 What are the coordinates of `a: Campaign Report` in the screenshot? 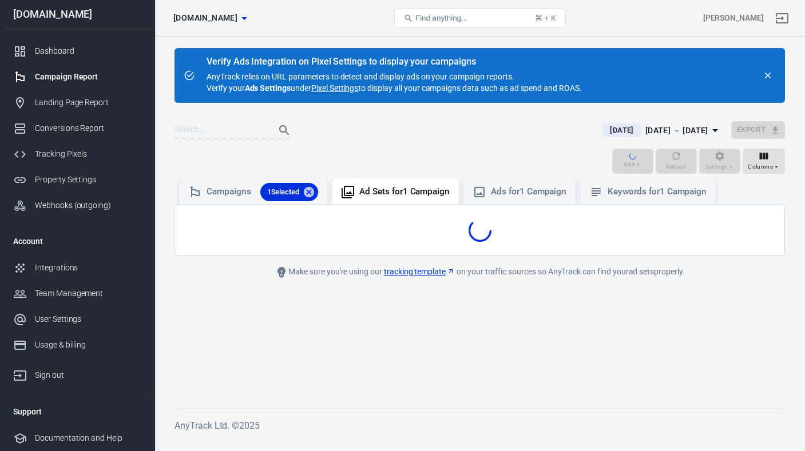 It's located at (77, 77).